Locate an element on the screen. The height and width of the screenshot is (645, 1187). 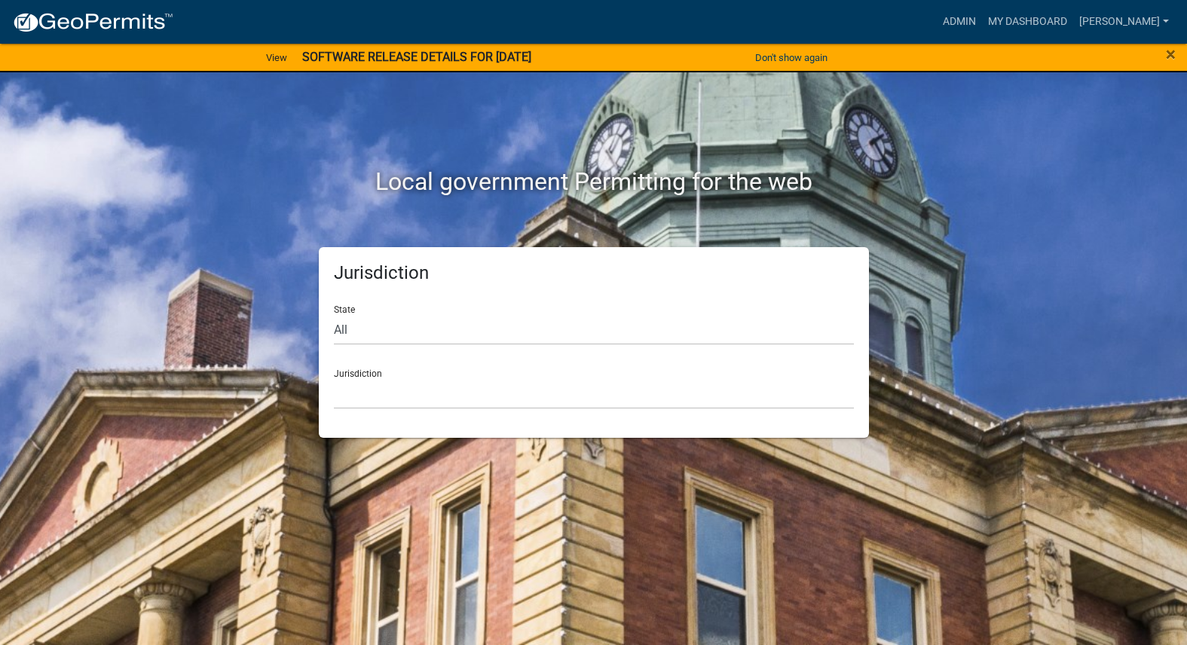
a: View is located at coordinates (277, 57).